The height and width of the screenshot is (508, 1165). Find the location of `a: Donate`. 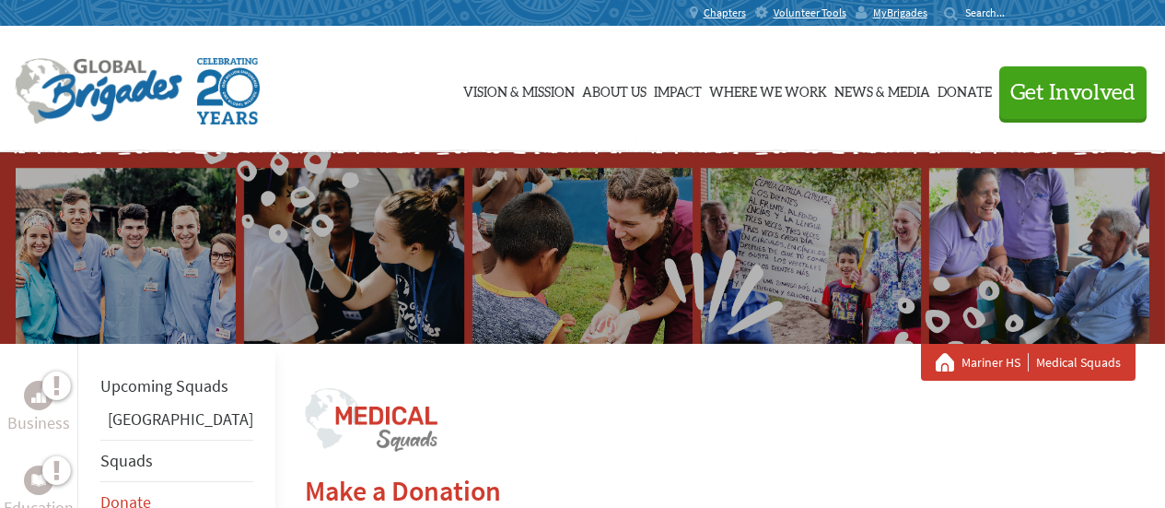

a: Donate is located at coordinates (965, 89).